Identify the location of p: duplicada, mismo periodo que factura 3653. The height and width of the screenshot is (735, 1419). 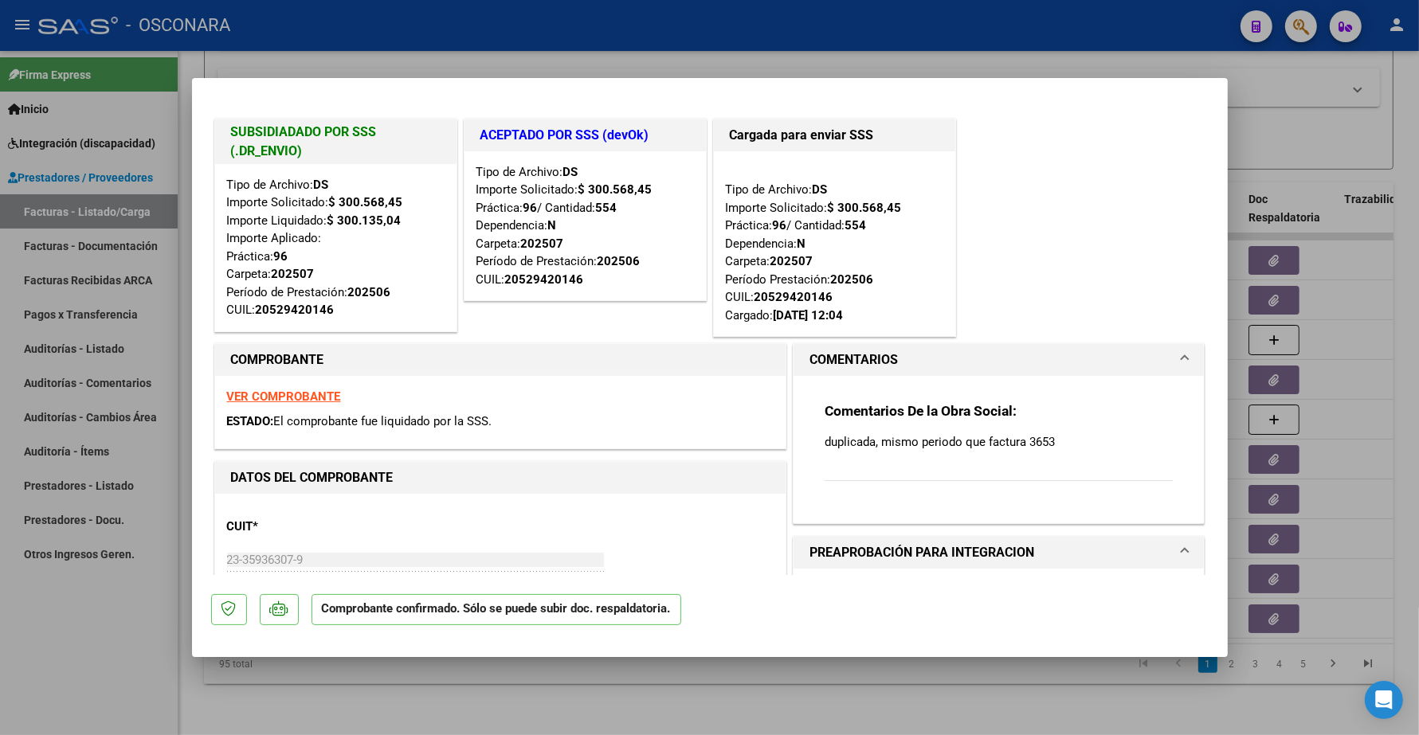
(999, 442).